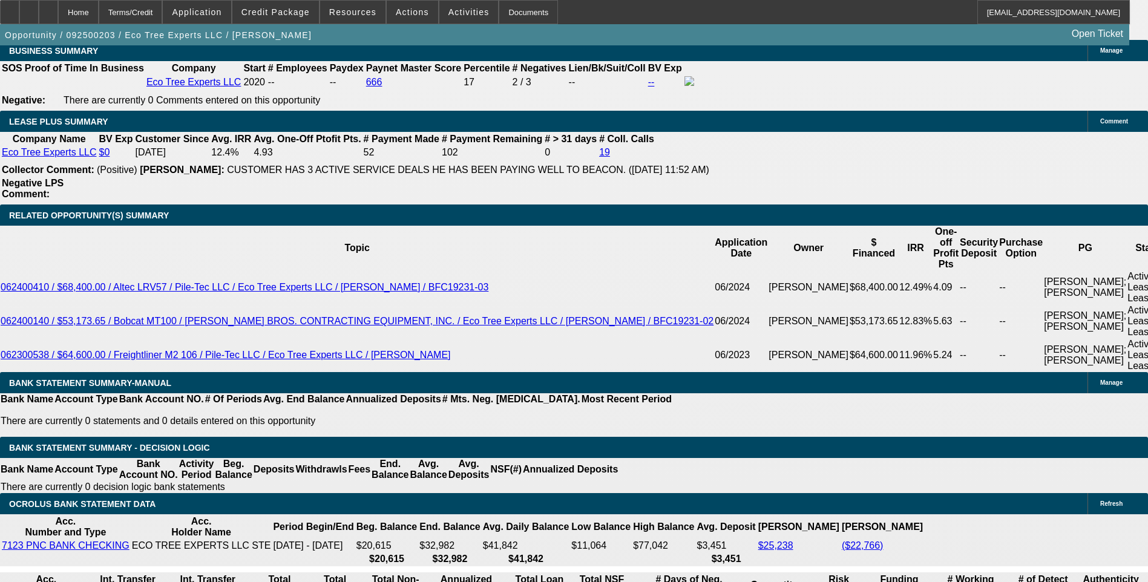 This screenshot has height=582, width=1148. What do you see at coordinates (874, 321) in the screenshot?
I see `td: $53,173.65` at bounding box center [874, 321].